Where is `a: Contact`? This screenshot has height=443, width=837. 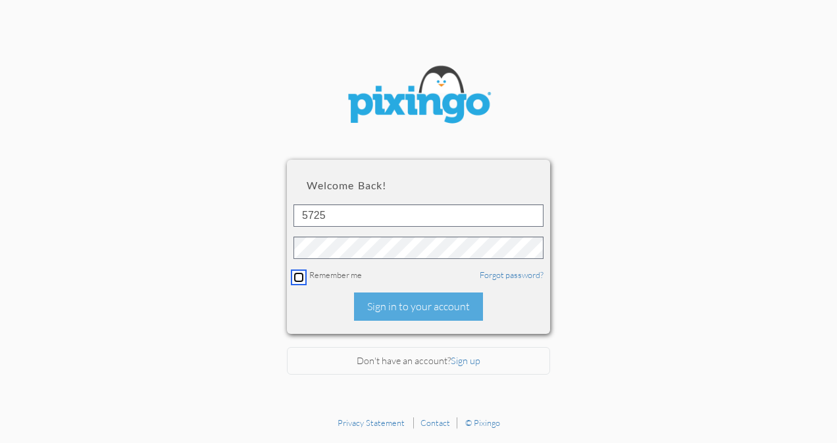
a: Contact is located at coordinates (435, 423).